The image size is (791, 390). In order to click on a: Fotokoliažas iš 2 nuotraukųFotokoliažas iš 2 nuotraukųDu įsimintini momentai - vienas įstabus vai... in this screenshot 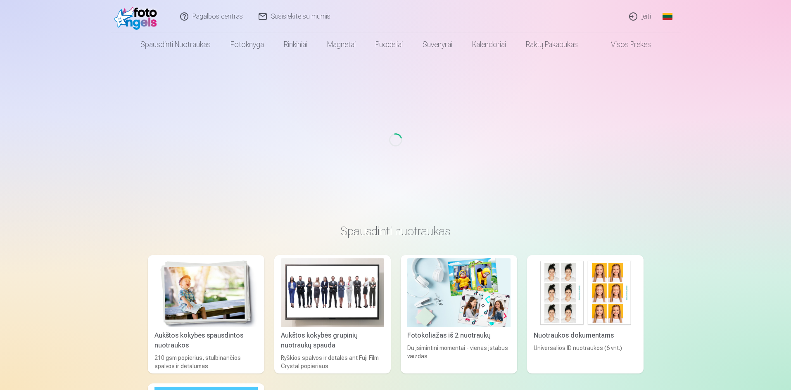, I will do `click(459, 314)`.